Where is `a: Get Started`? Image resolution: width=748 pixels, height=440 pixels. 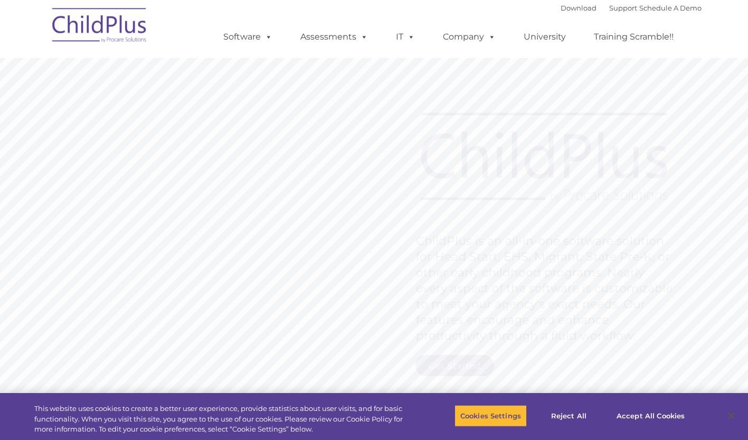
a: Get Started is located at coordinates (454, 366).